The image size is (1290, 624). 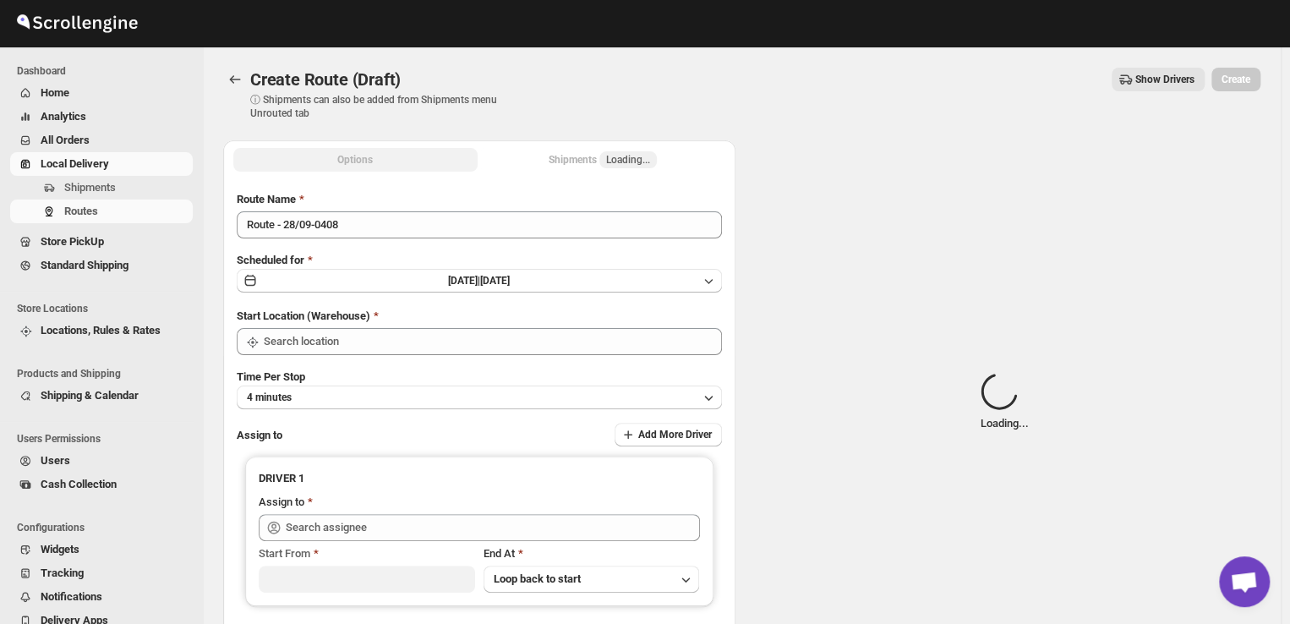 I want to click on span: Configurations, so click(x=106, y=528).